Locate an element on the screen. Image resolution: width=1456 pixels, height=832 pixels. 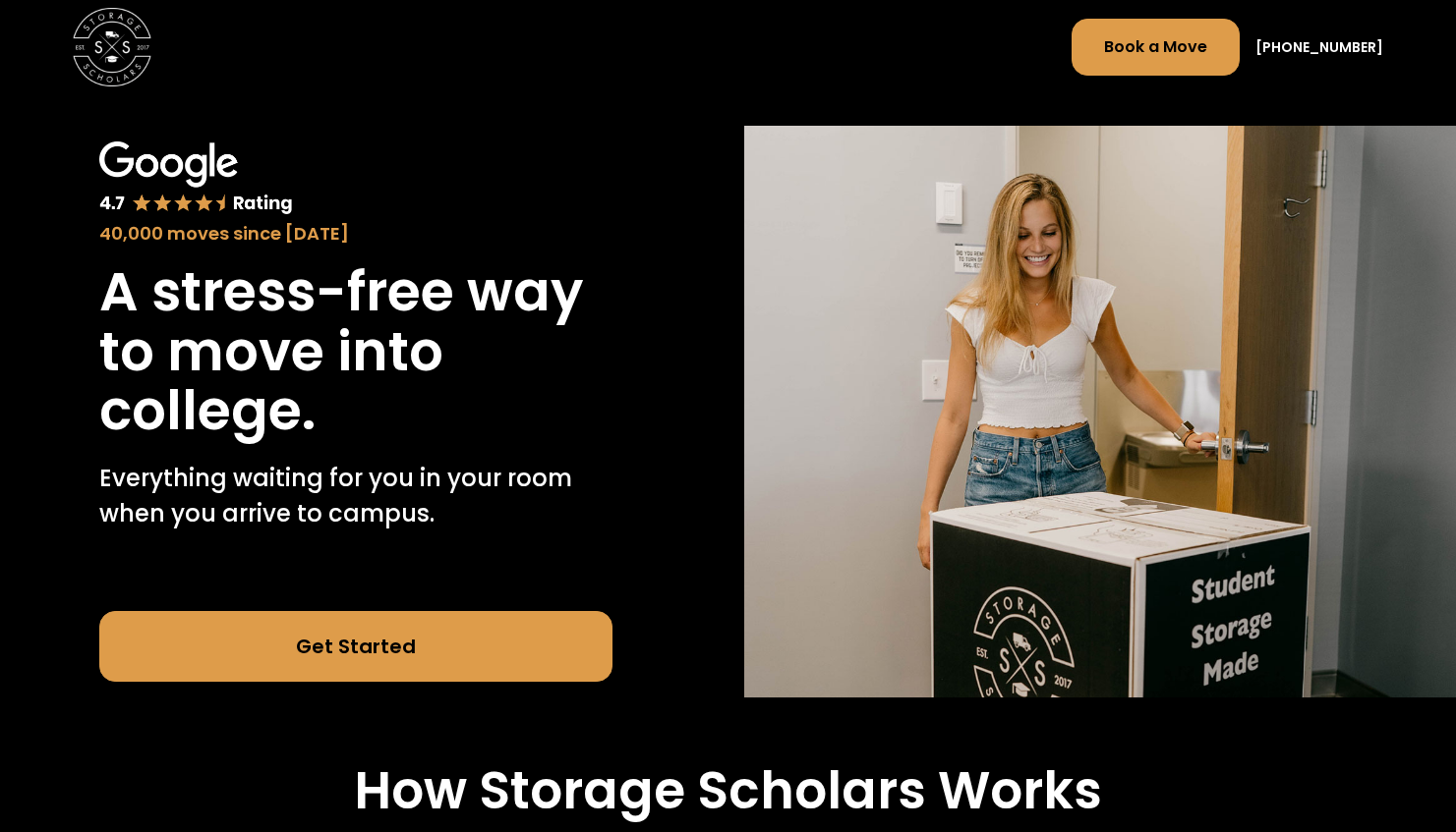
h2: How Storage Scholars Works is located at coordinates (728, 791).